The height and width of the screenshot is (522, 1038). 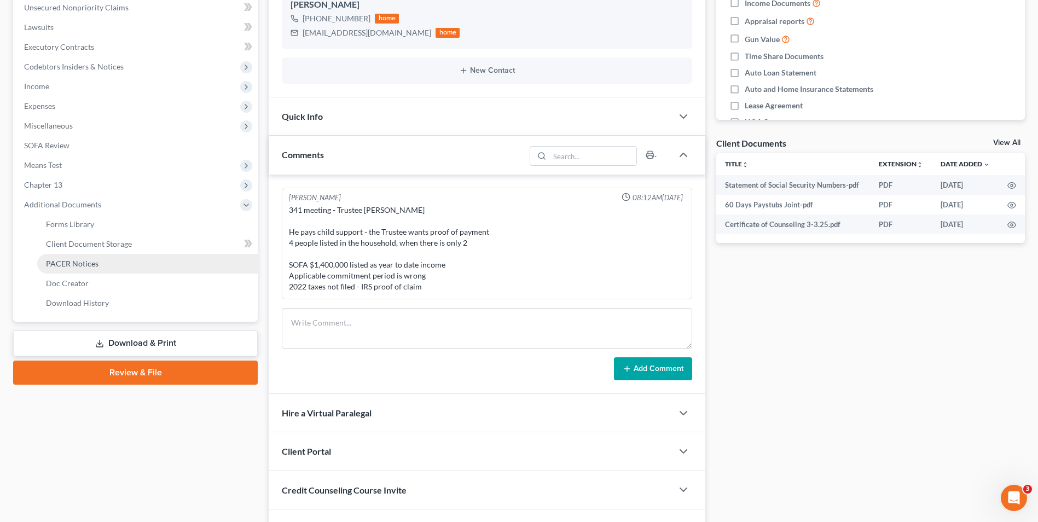 I want to click on span: 3, so click(x=1027, y=489).